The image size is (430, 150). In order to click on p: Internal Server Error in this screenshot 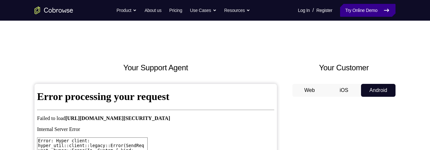, I will do `click(121, 45)`.